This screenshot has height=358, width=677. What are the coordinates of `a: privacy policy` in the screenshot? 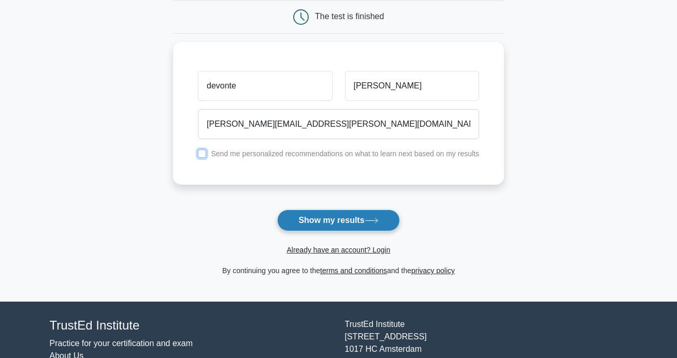 It's located at (433, 271).